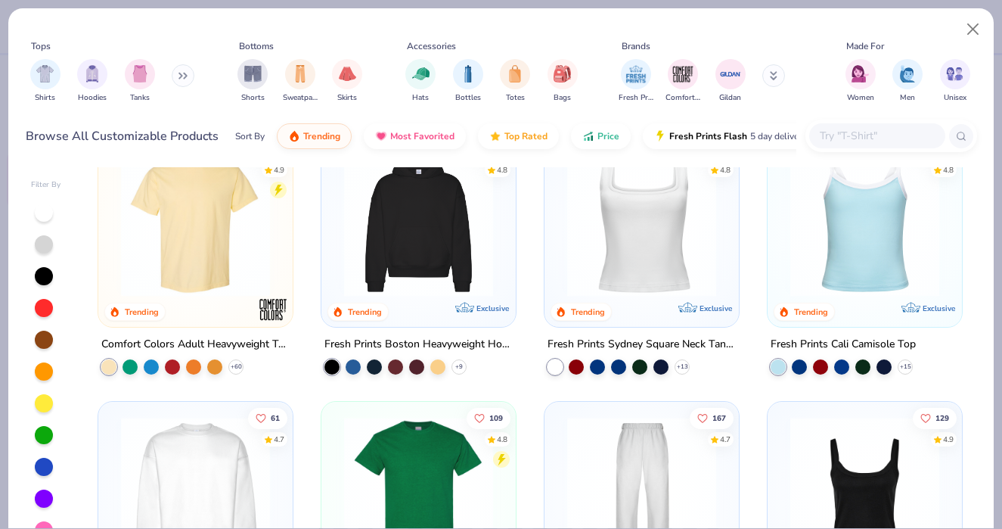  Describe the element at coordinates (41, 46) in the screenshot. I see `div: Tops` at that location.